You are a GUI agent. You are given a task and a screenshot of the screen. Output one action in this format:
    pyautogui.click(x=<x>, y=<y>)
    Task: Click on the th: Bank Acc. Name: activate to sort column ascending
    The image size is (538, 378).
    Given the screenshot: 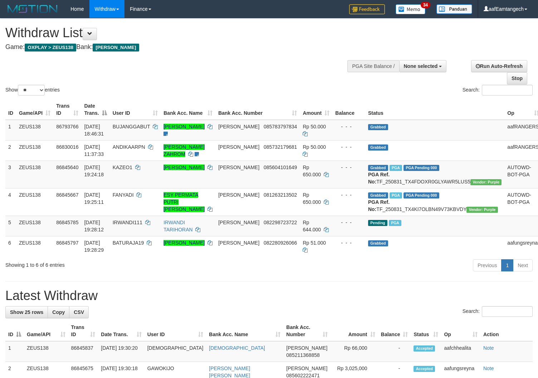 What is the action you would take?
    pyautogui.click(x=188, y=109)
    